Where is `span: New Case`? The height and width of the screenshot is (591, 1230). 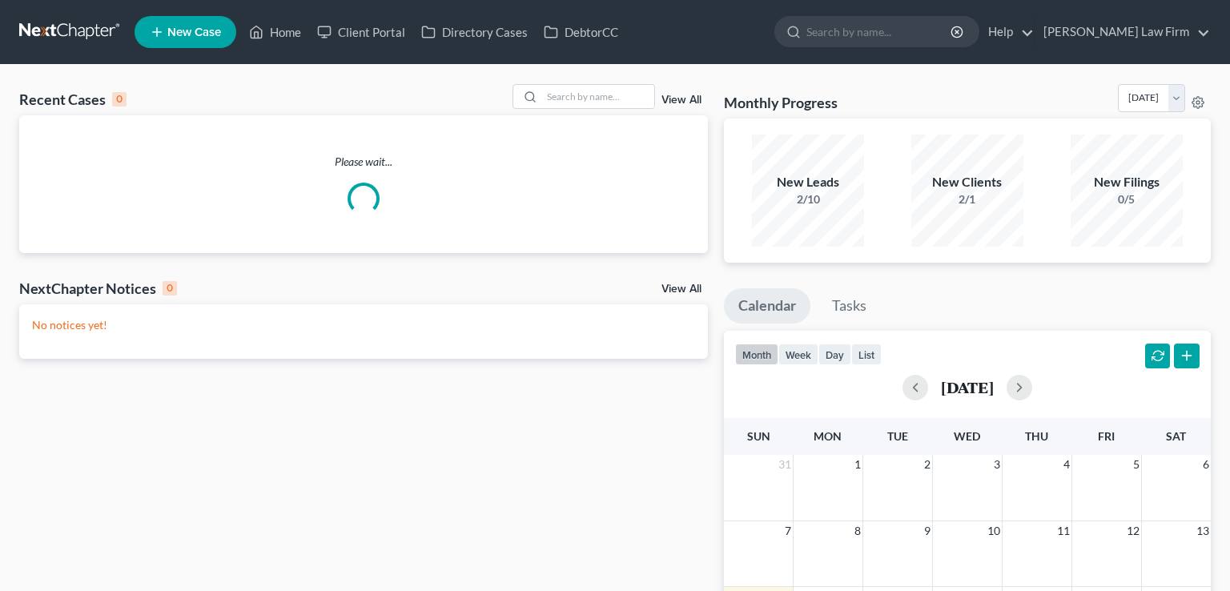 span: New Case is located at coordinates (194, 32).